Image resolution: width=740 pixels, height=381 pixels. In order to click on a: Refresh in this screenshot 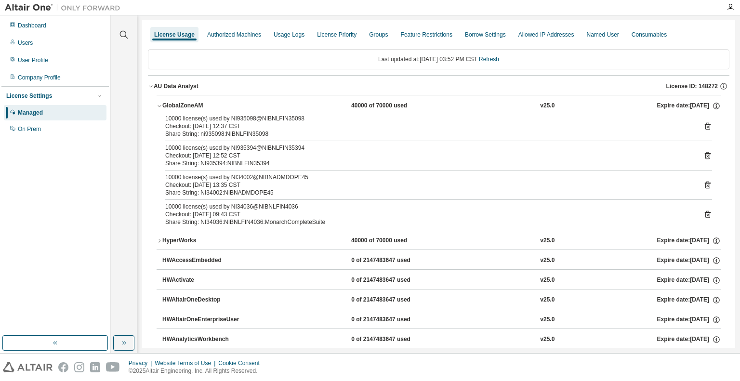, I will do `click(489, 59)`.